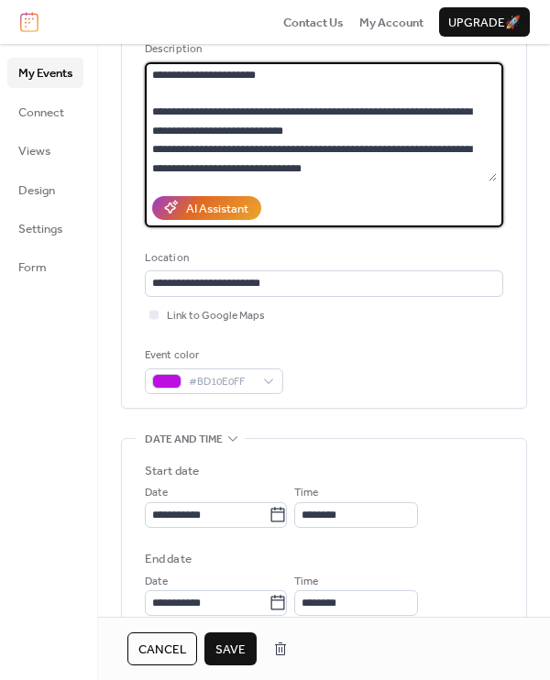  What do you see at coordinates (484, 23) in the screenshot?
I see `span: Upgrade 🚀` at bounding box center [484, 23].